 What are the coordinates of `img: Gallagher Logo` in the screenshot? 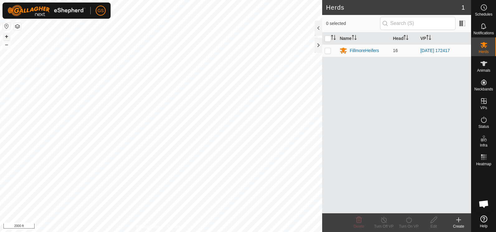 It's located at (46, 11).